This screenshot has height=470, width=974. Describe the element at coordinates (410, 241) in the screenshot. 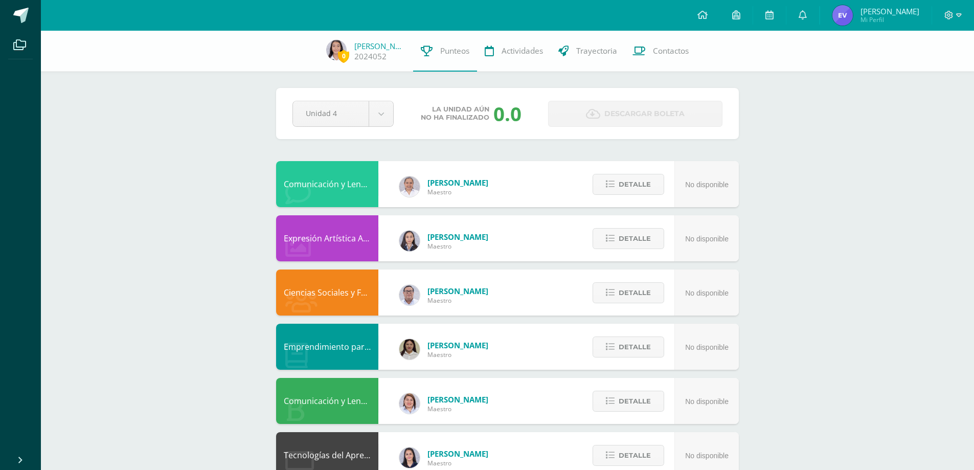

I see `img: 35694fb3d471466e11a043d39e0d13e5.png` at that location.